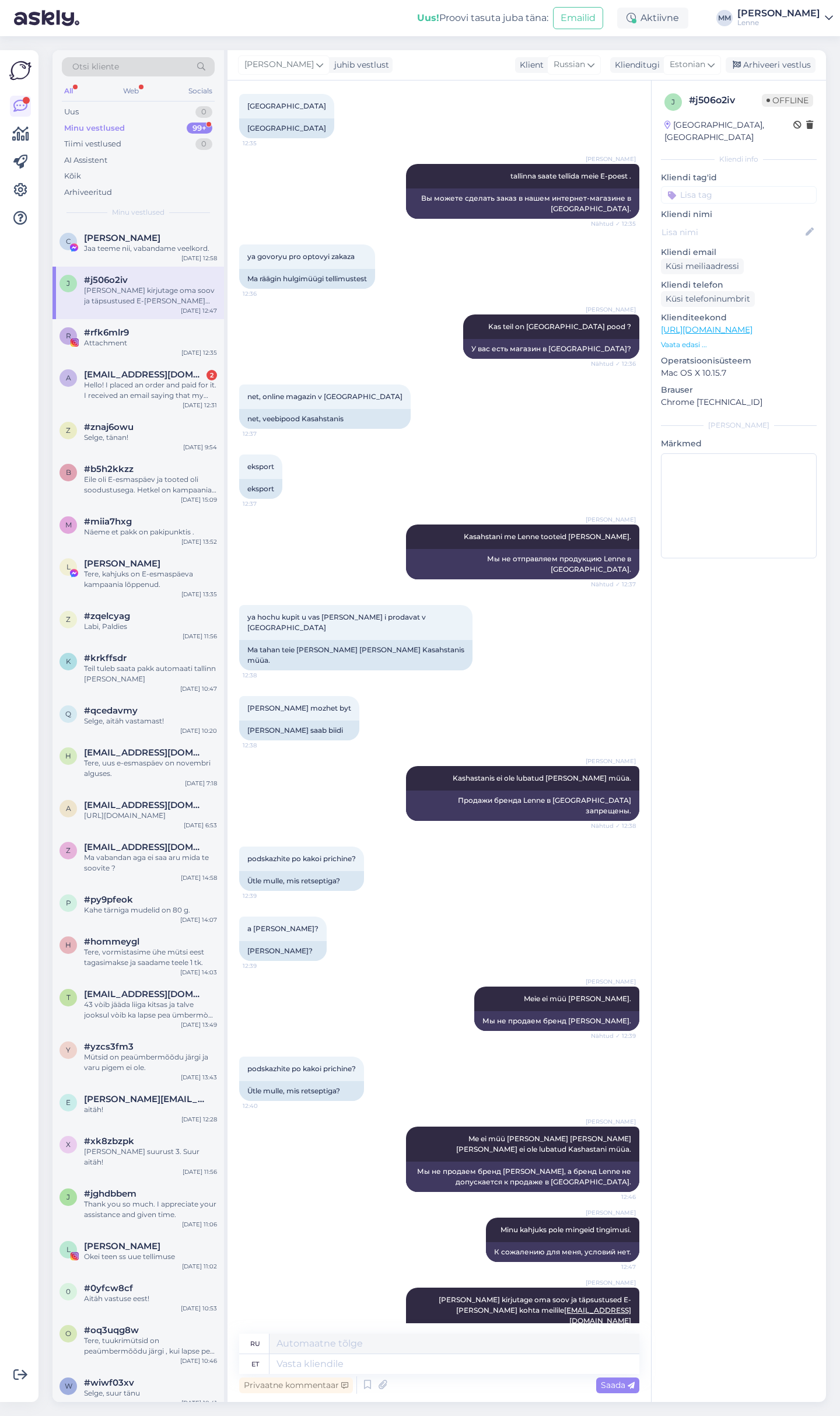  Describe the element at coordinates (739, 345) in the screenshot. I see `p: Vaata edasi ...` at that location.